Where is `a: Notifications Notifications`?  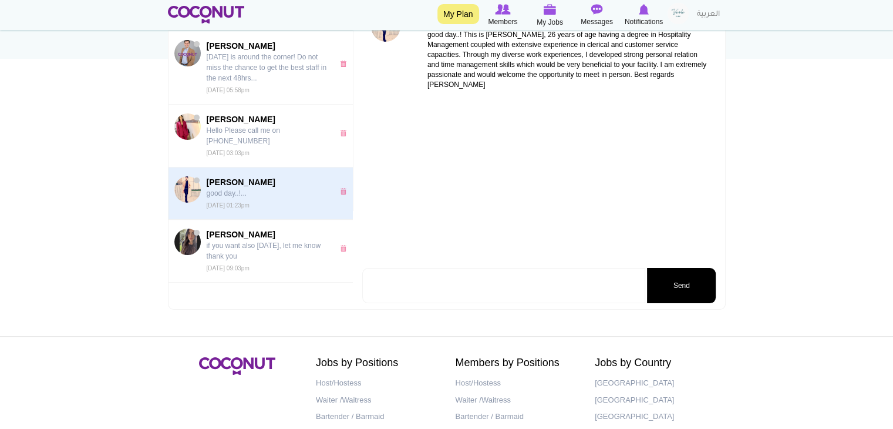 a: Notifications Notifications is located at coordinates (644, 15).